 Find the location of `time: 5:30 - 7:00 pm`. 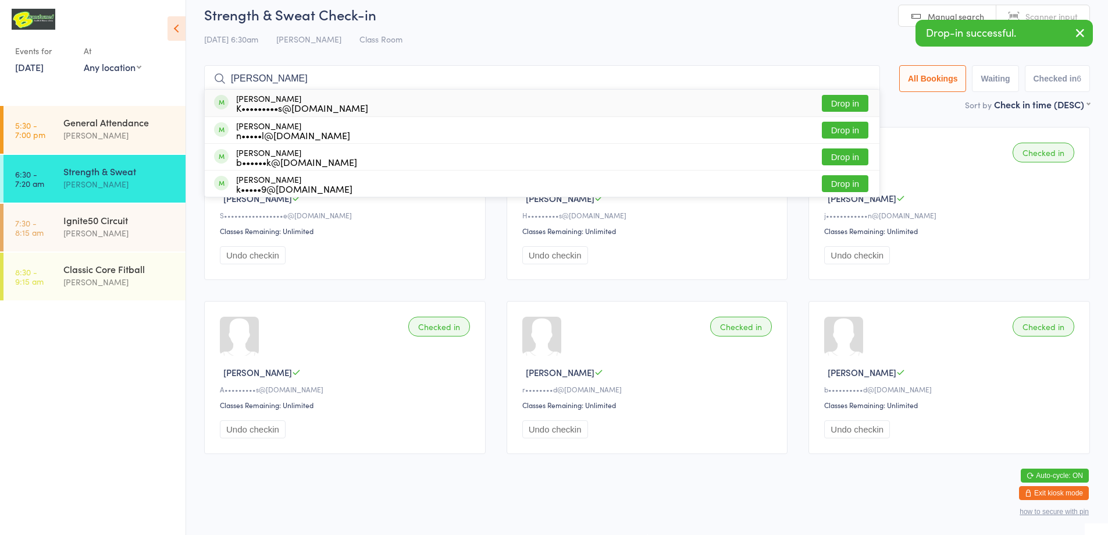

time: 5:30 - 7:00 pm is located at coordinates (30, 130).